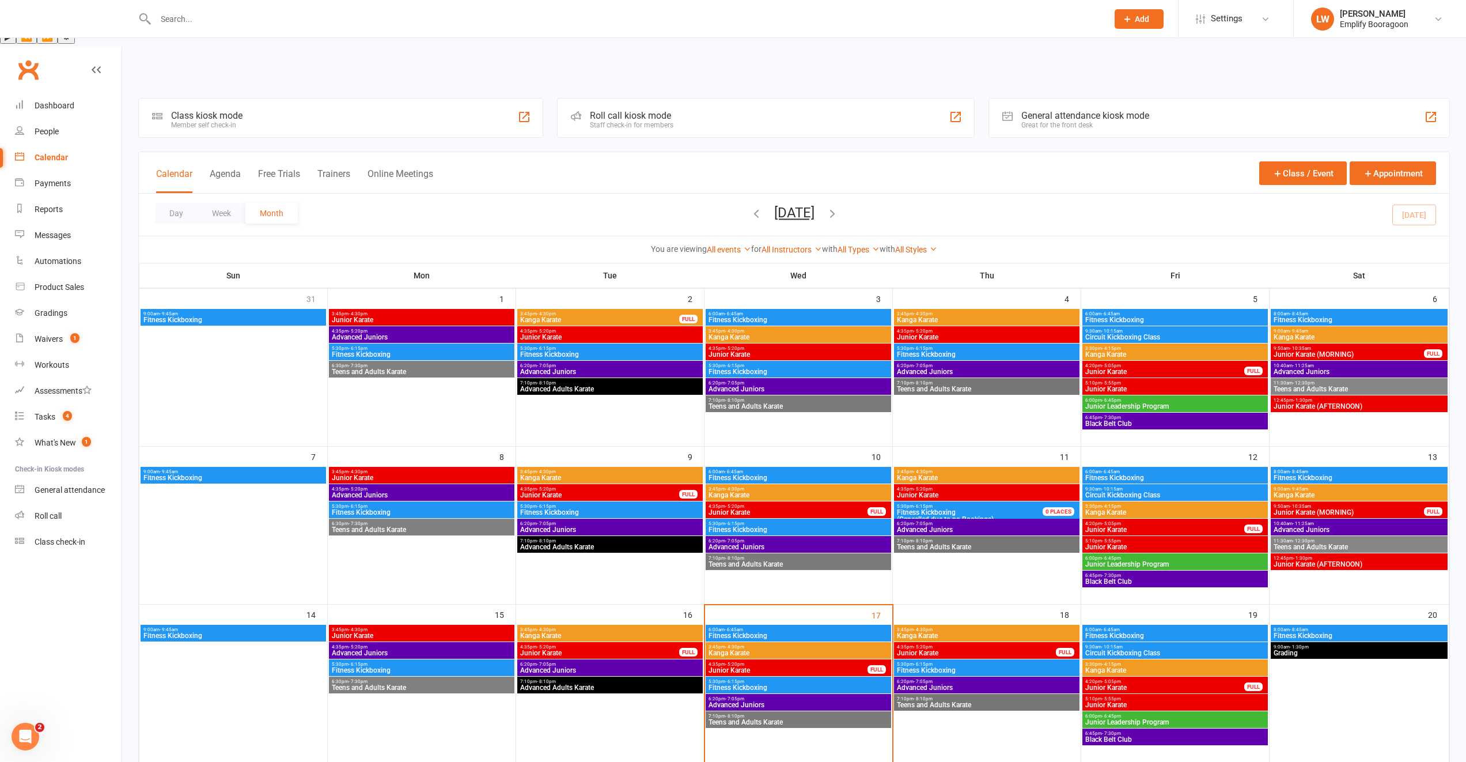  Describe the element at coordinates (51, 157) in the screenshot. I see `div: Calendar` at that location.